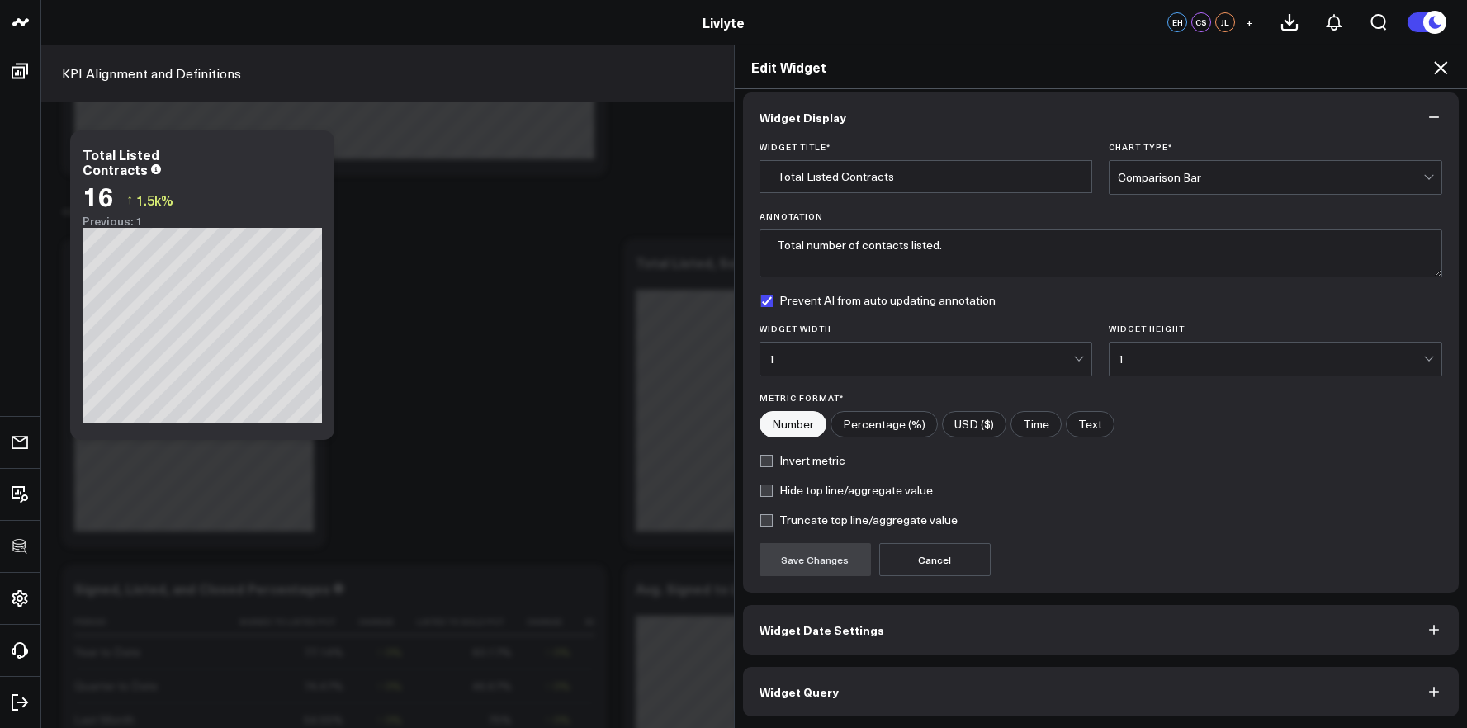  Describe the element at coordinates (1101, 253) in the screenshot. I see `textarea: Total number of contacts listed.` at that location.